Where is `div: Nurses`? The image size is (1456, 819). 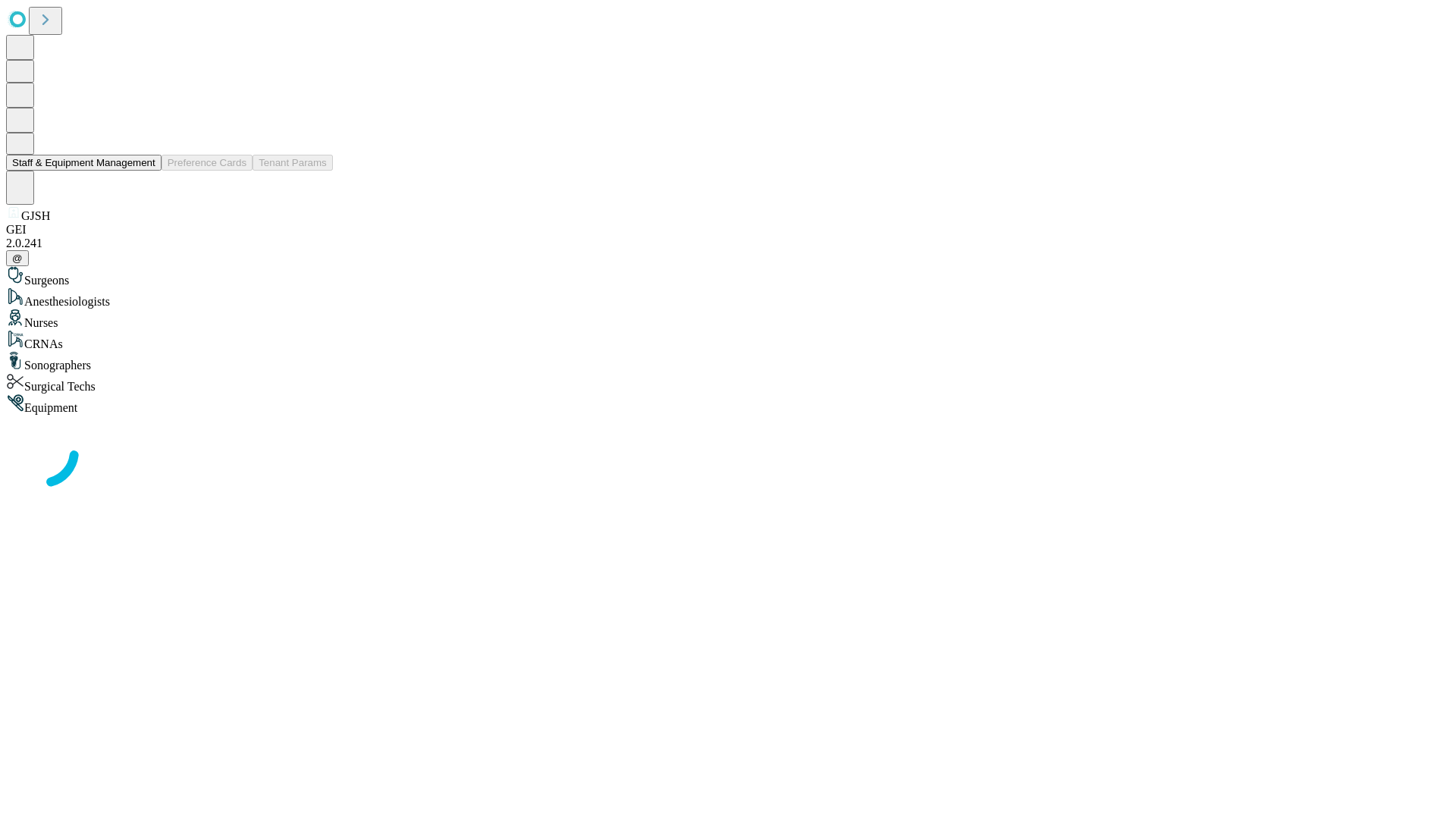 div: Nurses is located at coordinates (728, 319).